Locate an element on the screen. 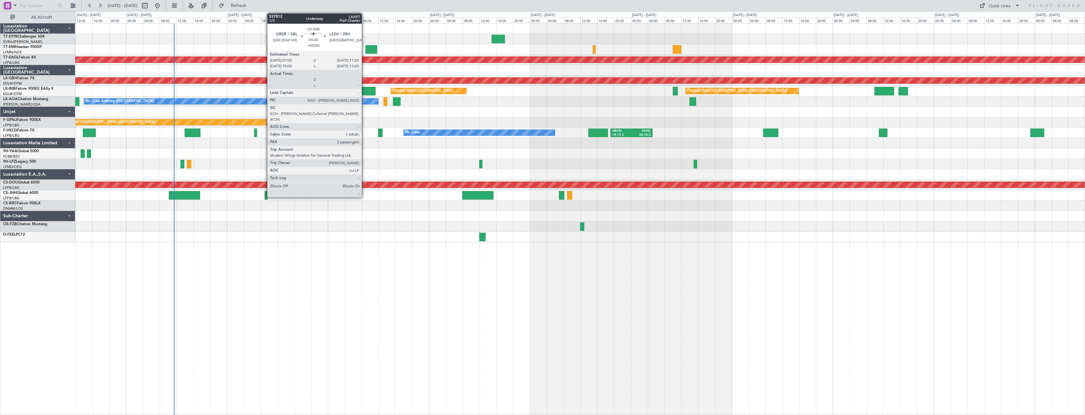 The image size is (1085, 415). button: Refresh is located at coordinates (235, 6).